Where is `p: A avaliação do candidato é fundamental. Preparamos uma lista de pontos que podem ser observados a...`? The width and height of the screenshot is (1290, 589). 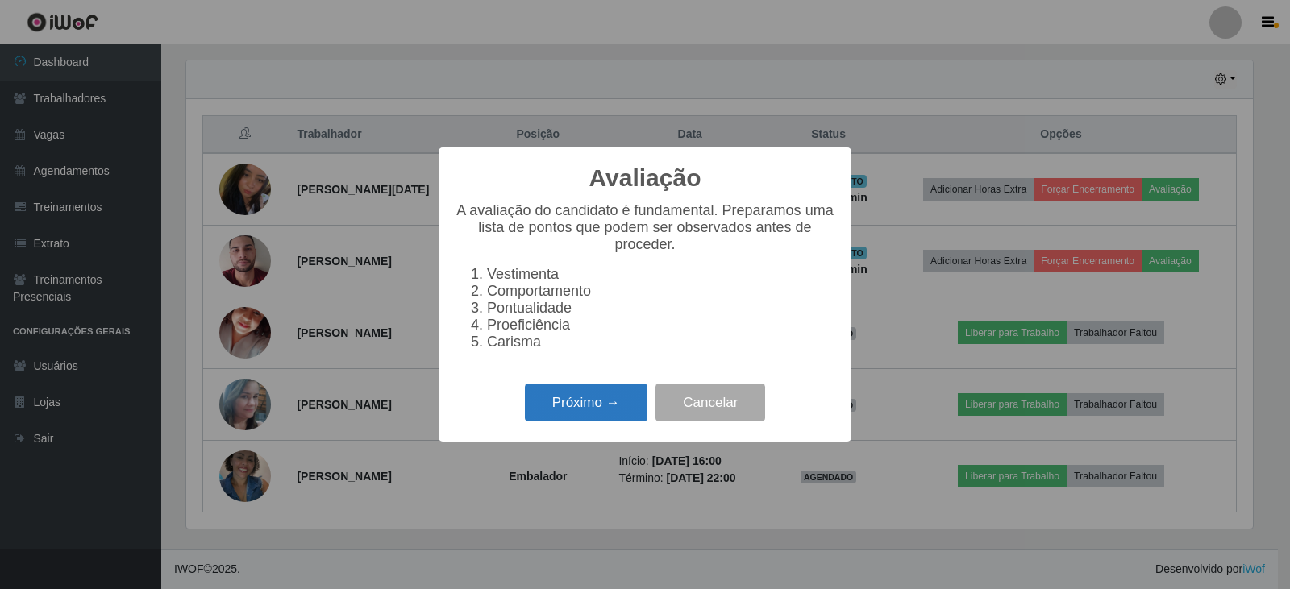 p: A avaliação do candidato é fundamental. Preparamos uma lista de pontos que podem ser observados a... is located at coordinates (645, 227).